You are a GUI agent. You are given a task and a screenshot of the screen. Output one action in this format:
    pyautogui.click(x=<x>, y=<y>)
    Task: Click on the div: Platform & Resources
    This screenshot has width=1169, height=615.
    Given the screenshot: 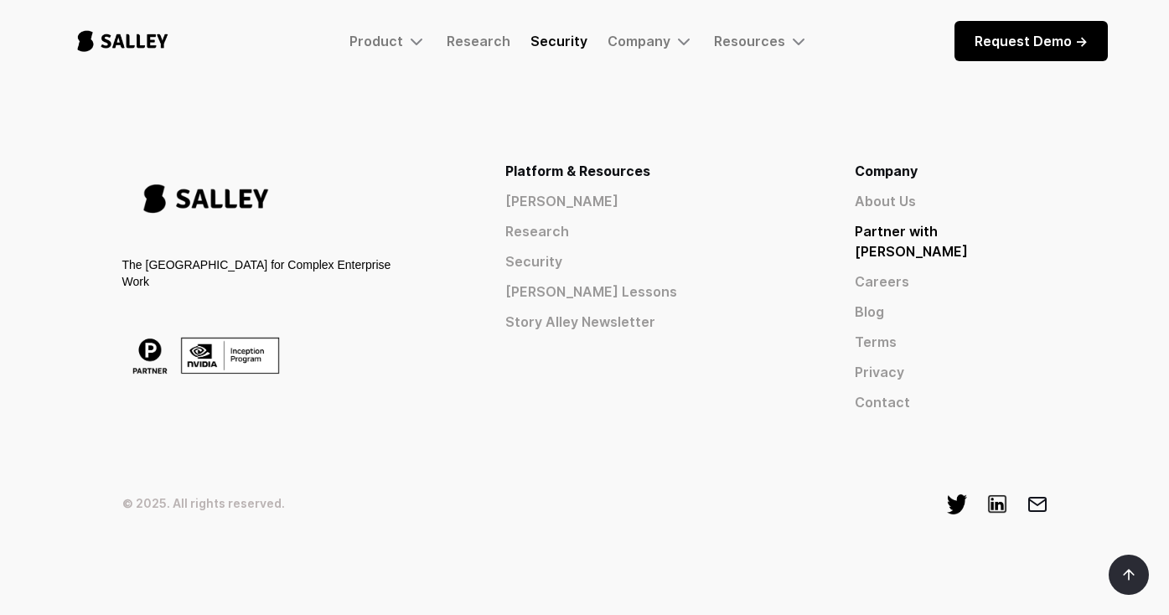 What is the action you would take?
    pyautogui.click(x=649, y=171)
    